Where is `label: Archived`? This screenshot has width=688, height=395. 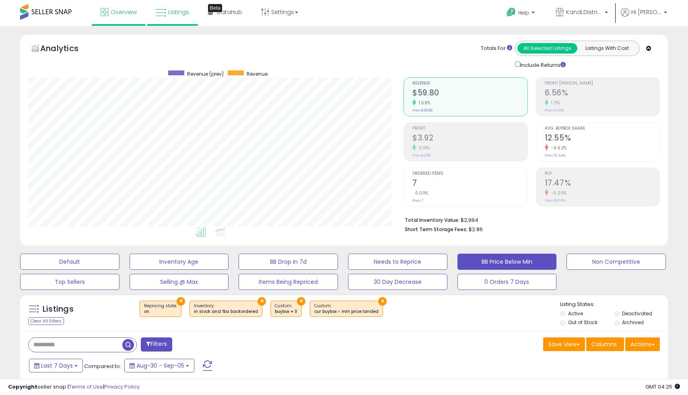
label: Archived is located at coordinates (633, 322).